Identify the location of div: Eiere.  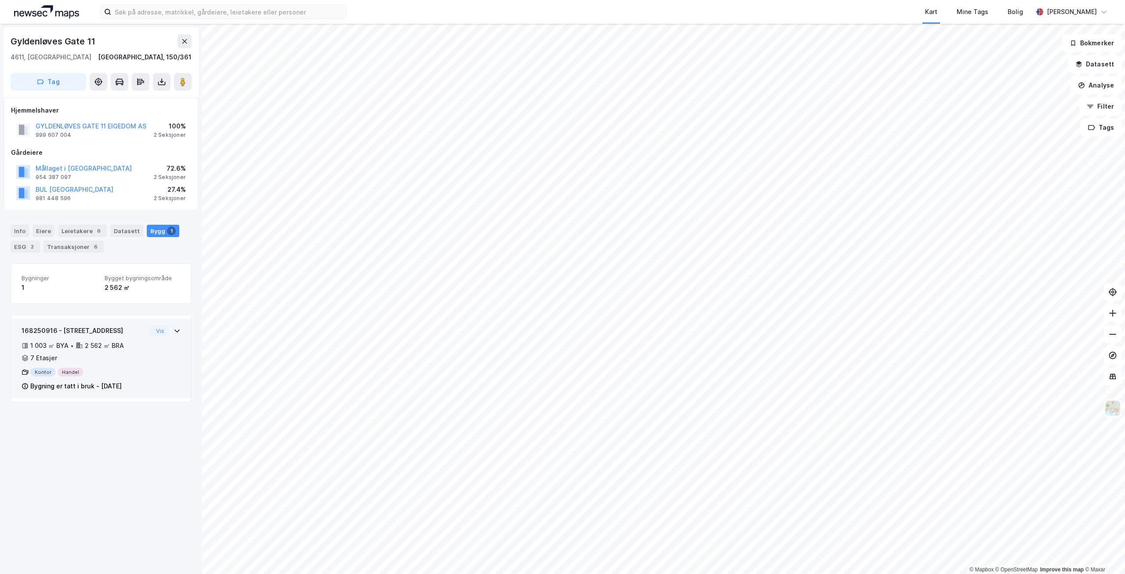
(44, 231).